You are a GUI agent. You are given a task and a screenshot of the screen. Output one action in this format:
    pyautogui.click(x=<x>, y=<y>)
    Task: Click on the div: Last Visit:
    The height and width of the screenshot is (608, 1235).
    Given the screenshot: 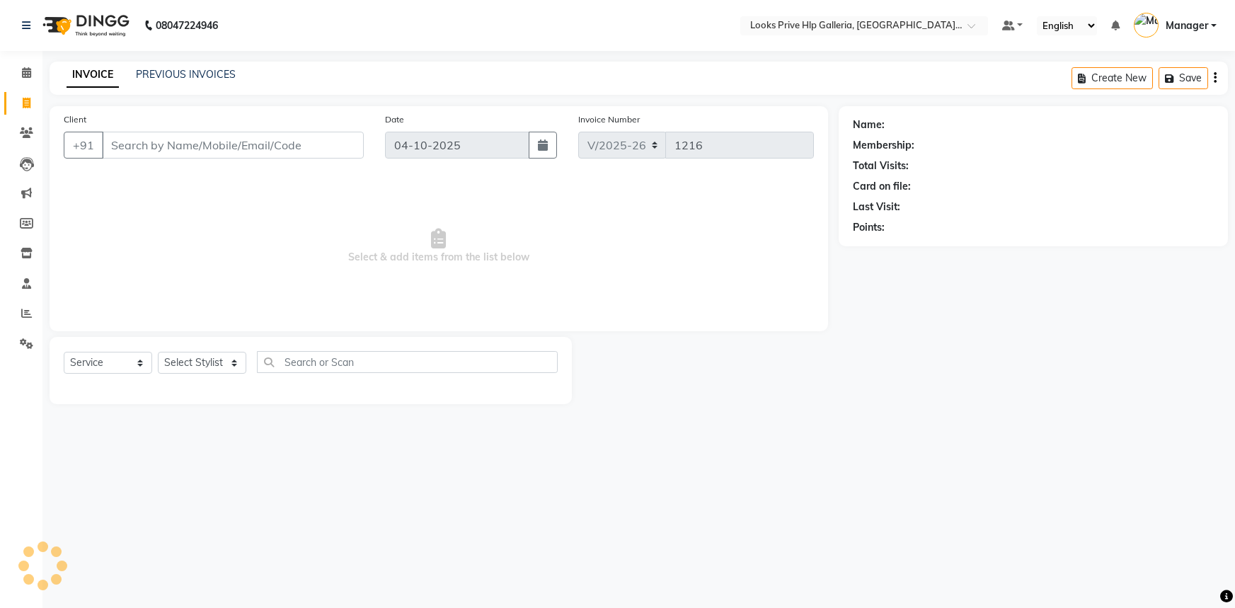 What is the action you would take?
    pyautogui.click(x=876, y=207)
    